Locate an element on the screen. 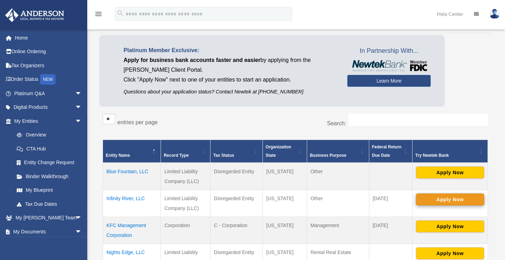 The width and height of the screenshot is (505, 260). a: Entity Change Request is located at coordinates (49, 162).